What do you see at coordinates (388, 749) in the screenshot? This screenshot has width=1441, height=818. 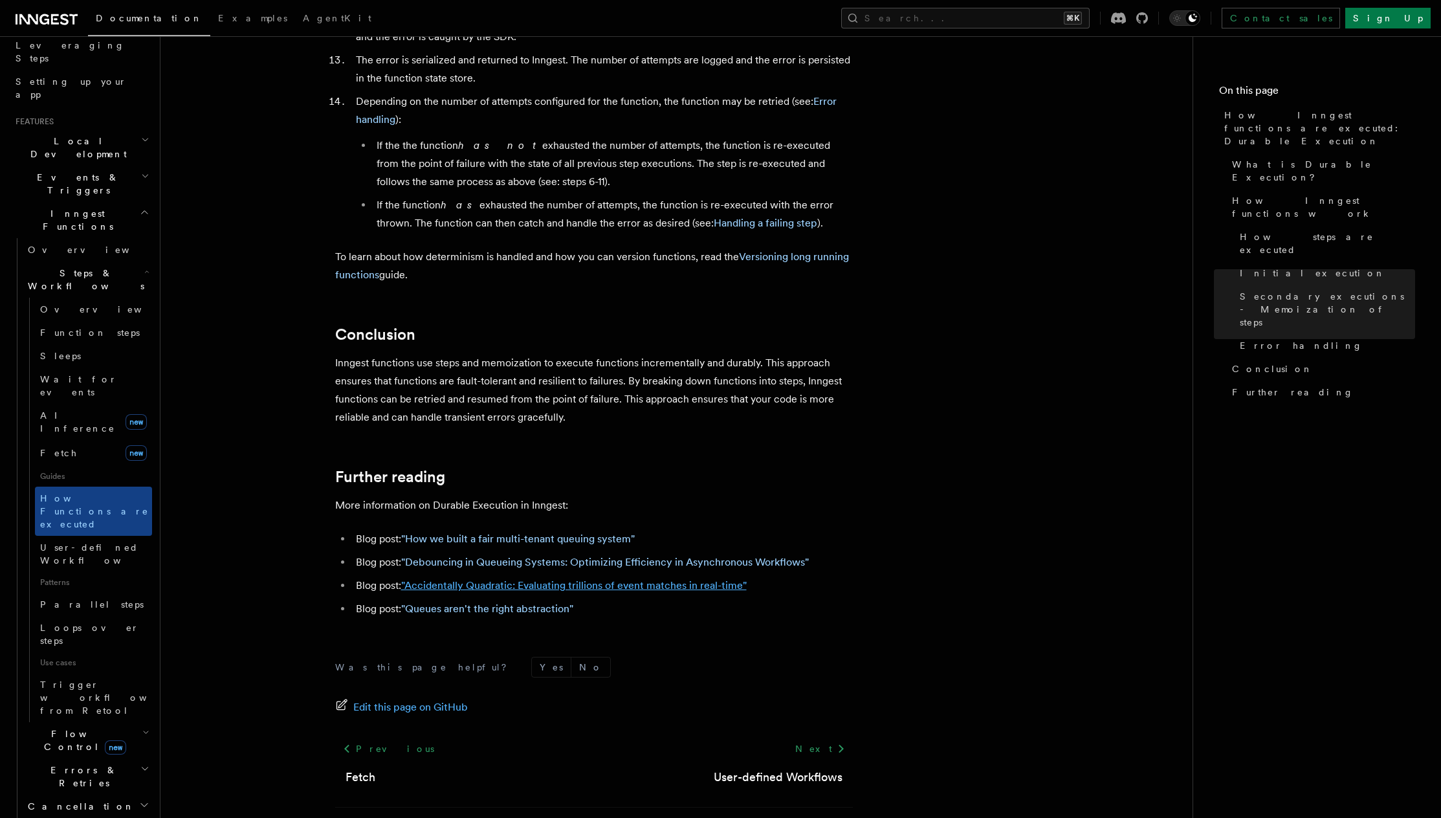 I see `a: Previous` at bounding box center [388, 749].